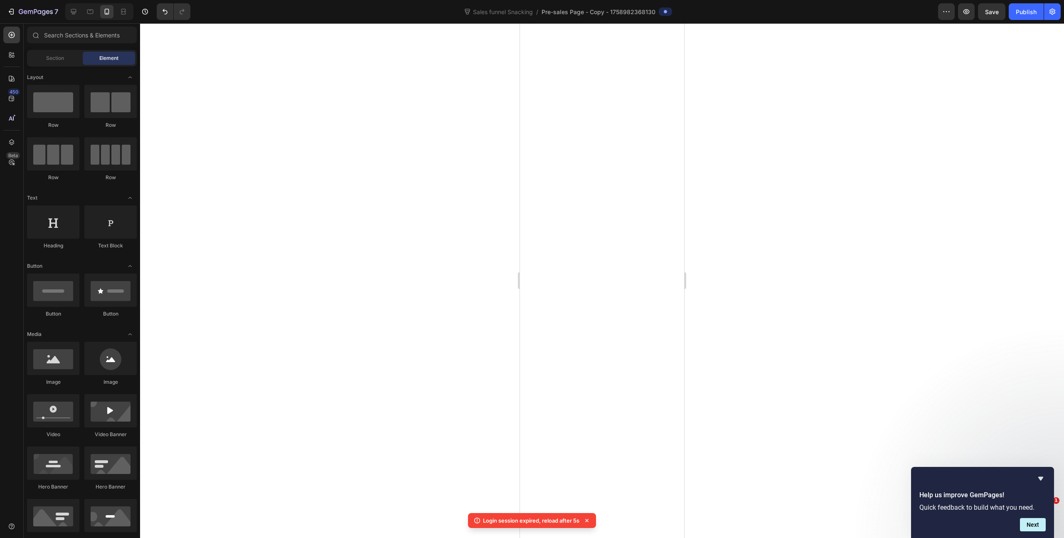 The image size is (1064, 538). I want to click on p: 7, so click(56, 12).